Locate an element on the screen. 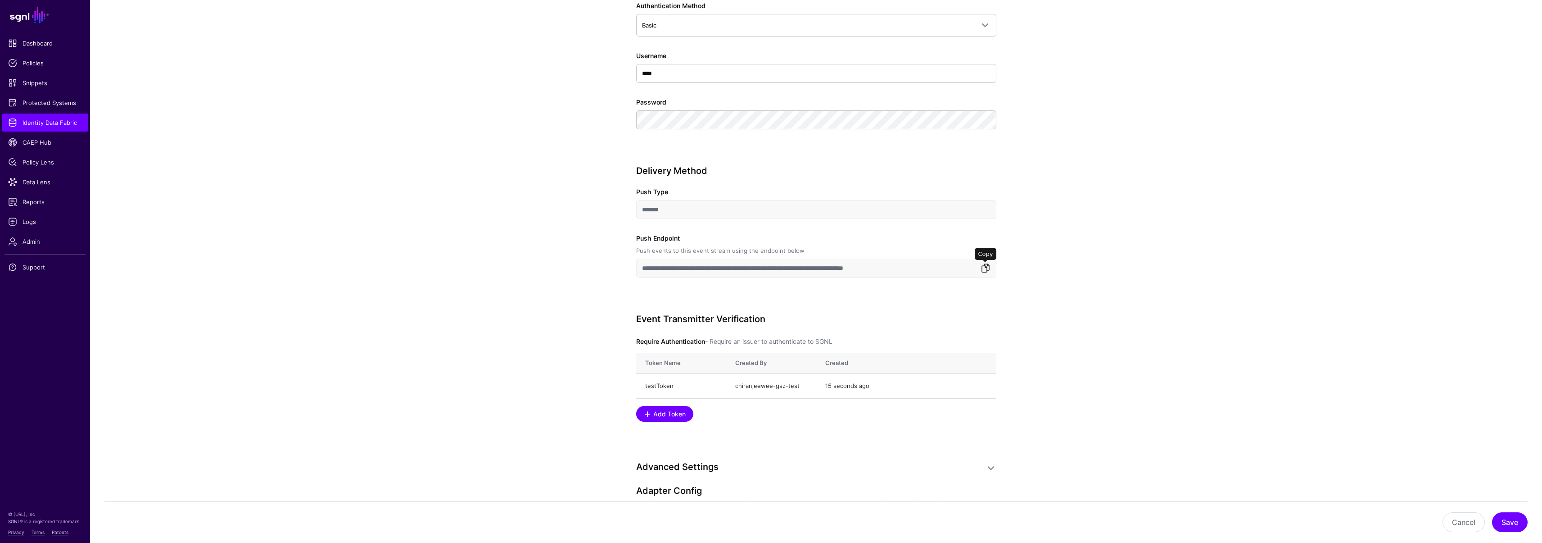 Image resolution: width=1542 pixels, height=543 pixels. a: Data Lens is located at coordinates (45, 182).